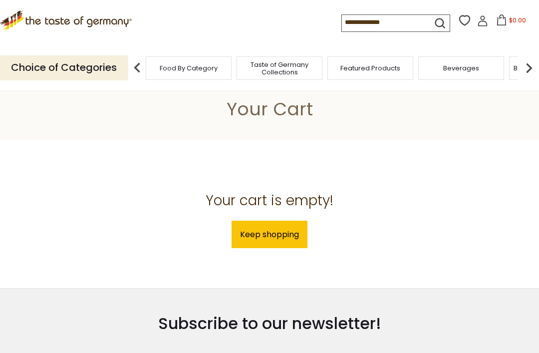  Describe the element at coordinates (189, 68) in the screenshot. I see `a: Food By Category` at that location.